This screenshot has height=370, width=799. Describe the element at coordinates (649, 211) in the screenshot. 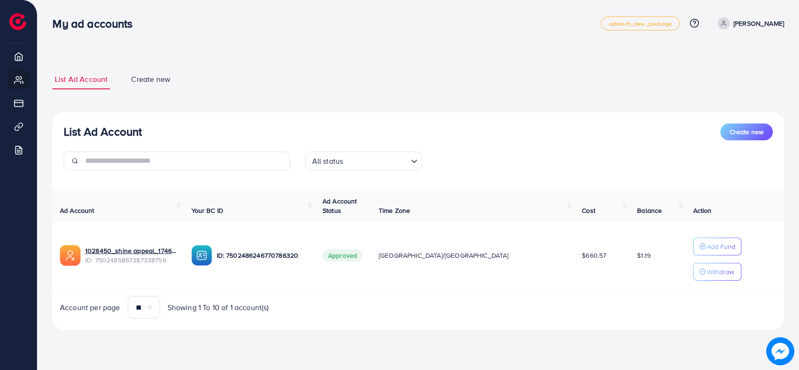

I see `span: Balance` at that location.